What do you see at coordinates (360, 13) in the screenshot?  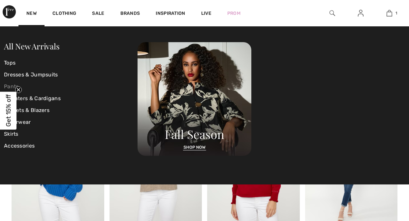 I see `a: Sign In` at bounding box center [360, 13].